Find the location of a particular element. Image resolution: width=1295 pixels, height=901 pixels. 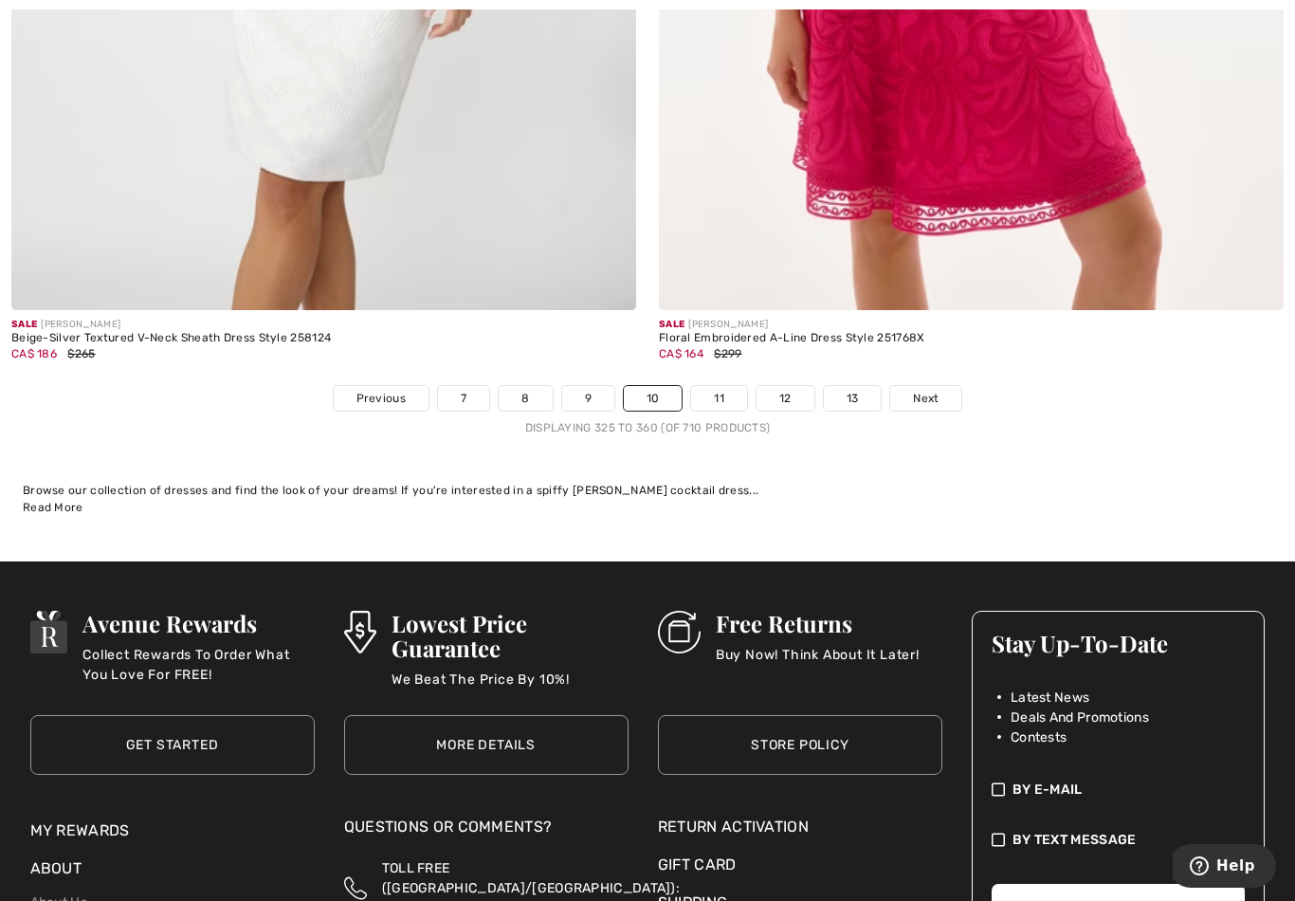

span: Latest News is located at coordinates (1050, 697).